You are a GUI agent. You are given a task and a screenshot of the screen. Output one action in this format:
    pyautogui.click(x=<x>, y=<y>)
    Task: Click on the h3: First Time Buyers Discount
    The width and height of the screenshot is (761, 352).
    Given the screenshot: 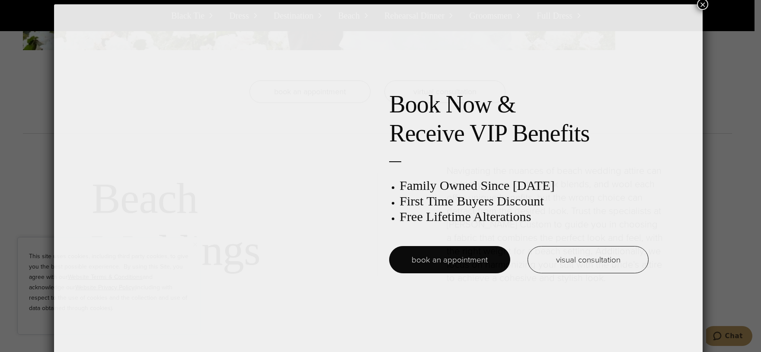 What is the action you would take?
    pyautogui.click(x=524, y=201)
    